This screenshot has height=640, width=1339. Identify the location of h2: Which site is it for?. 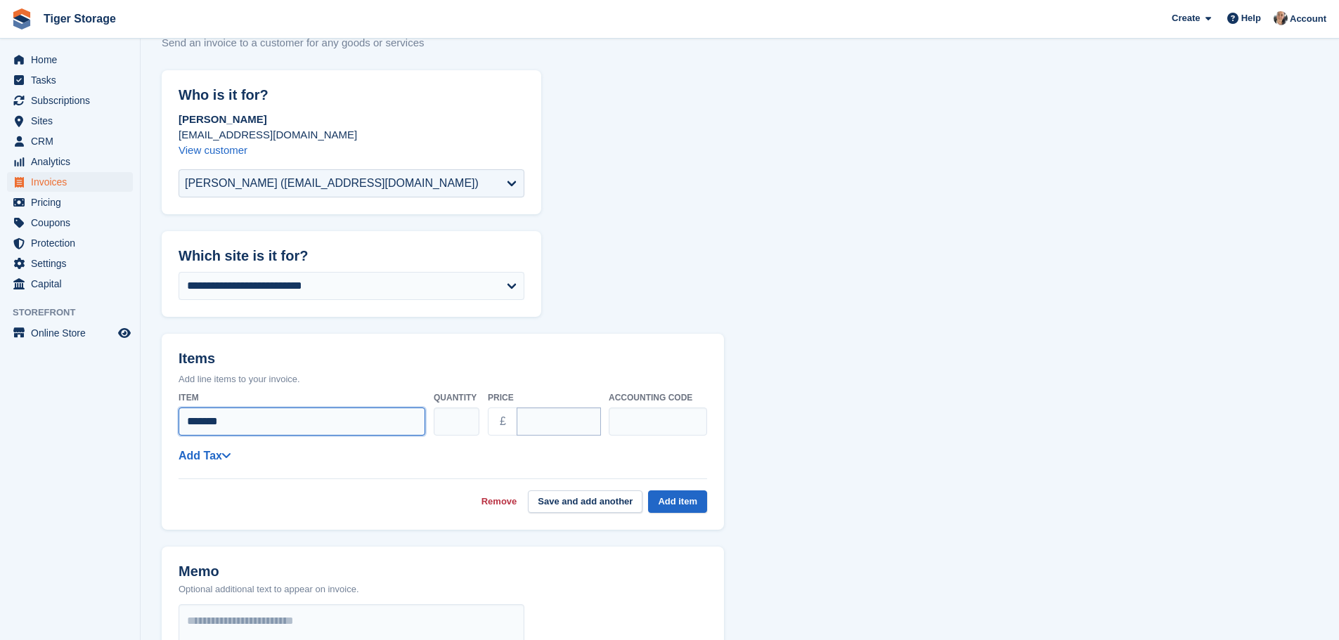
(351, 256).